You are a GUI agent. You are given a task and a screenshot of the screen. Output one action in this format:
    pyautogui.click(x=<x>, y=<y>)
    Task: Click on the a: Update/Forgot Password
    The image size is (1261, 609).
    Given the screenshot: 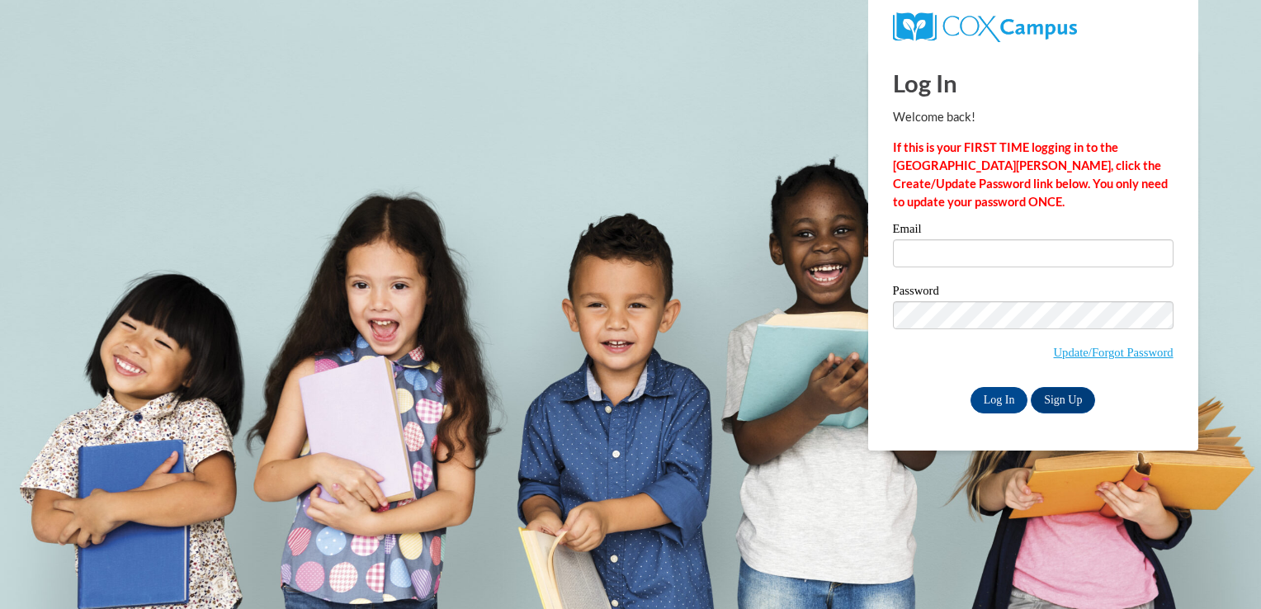 What is the action you would take?
    pyautogui.click(x=1113, y=352)
    